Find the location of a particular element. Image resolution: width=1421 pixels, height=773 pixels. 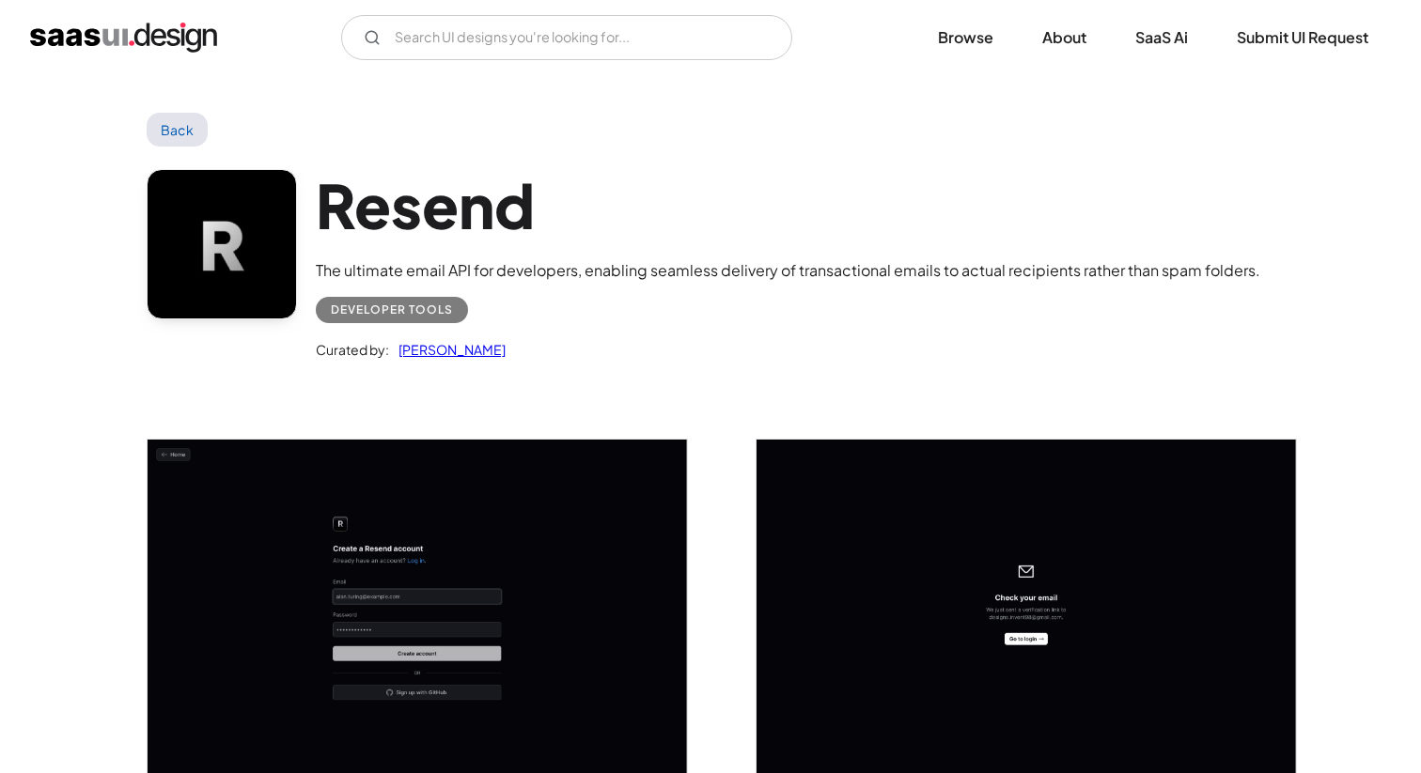

a: Back is located at coordinates (177, 130).